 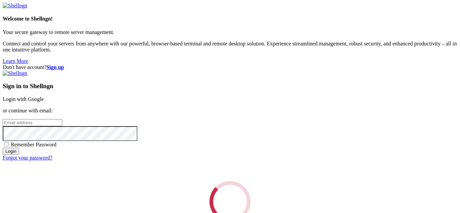 I want to click on a: Login with Google, so click(x=23, y=99).